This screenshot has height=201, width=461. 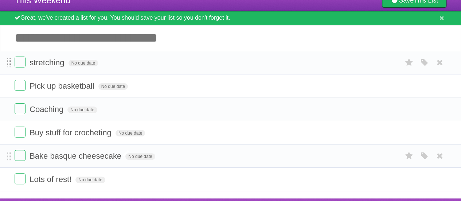 What do you see at coordinates (63, 86) in the screenshot?
I see `span: Pick up basketball` at bounding box center [63, 86].